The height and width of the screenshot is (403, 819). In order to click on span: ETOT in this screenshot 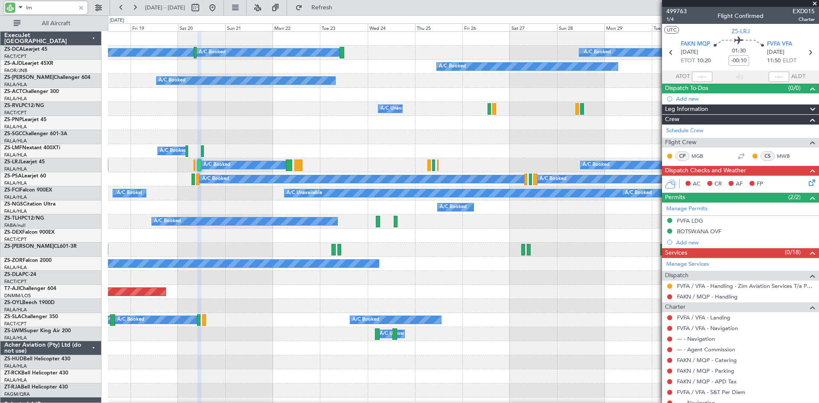, I will do `click(687, 61)`.